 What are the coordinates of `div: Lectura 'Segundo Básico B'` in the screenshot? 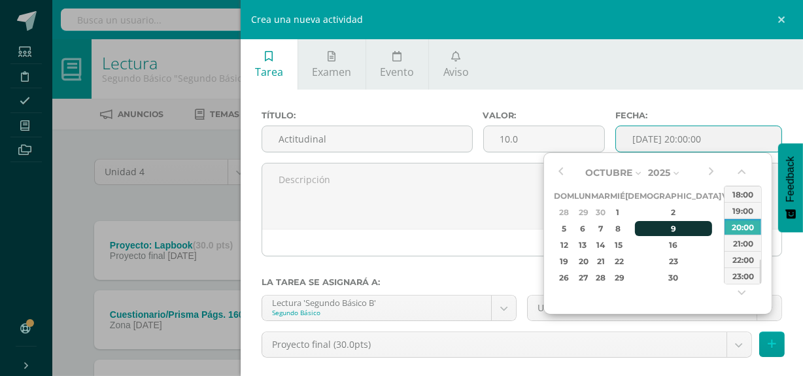 It's located at (377, 301).